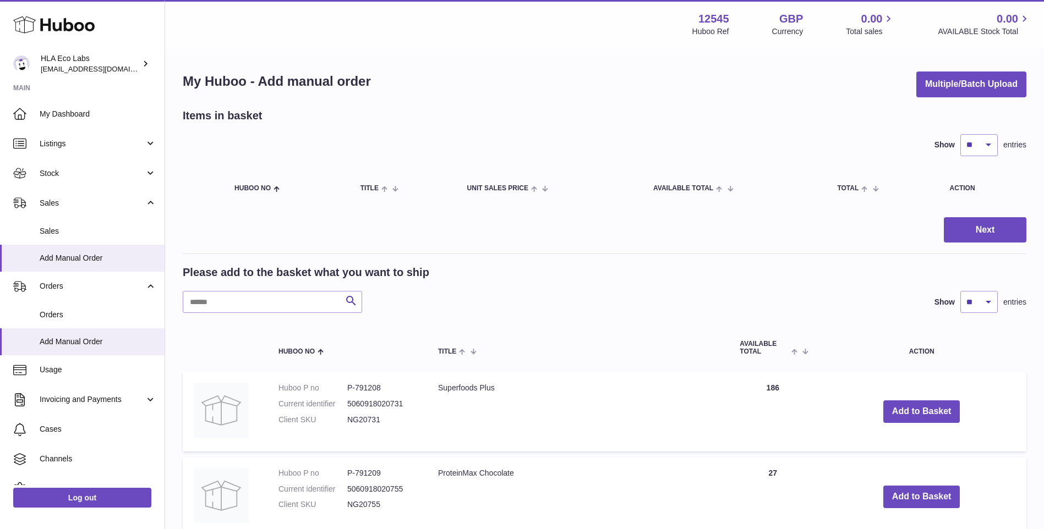  I want to click on span: Settings, so click(98, 489).